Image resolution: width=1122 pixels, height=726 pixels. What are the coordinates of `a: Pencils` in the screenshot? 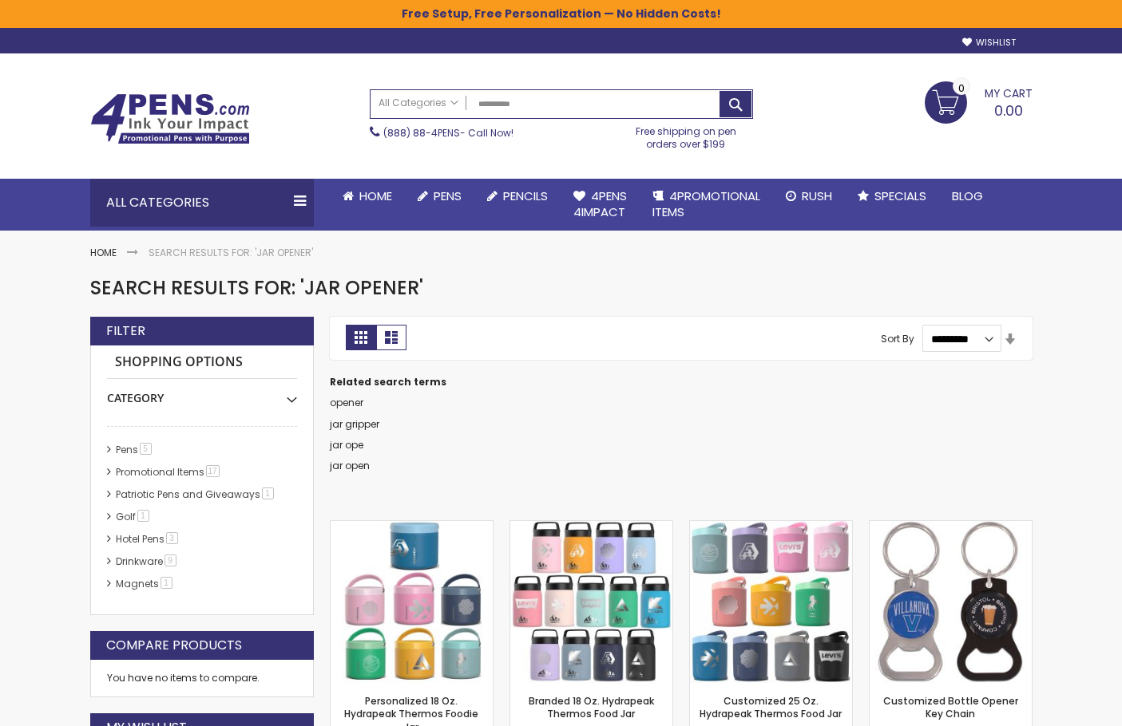 It's located at (517, 196).